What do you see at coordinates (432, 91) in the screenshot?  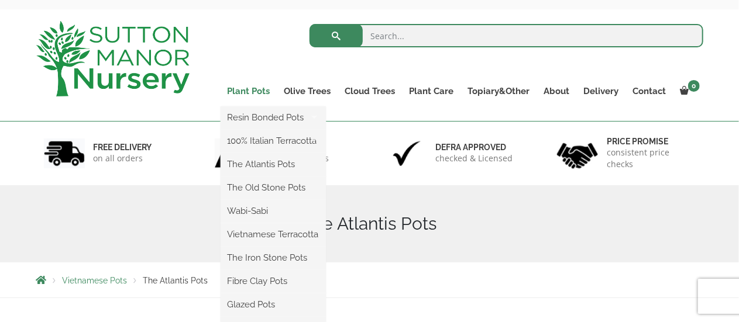 I see `a: Plant Care` at bounding box center [432, 91].